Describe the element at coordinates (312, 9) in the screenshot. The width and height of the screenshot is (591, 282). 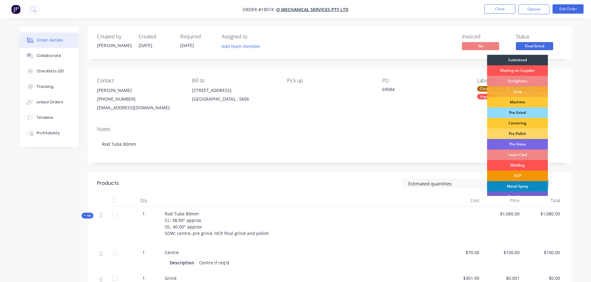
I see `a: Q Mechanical Services Pty Ltd` at that location.